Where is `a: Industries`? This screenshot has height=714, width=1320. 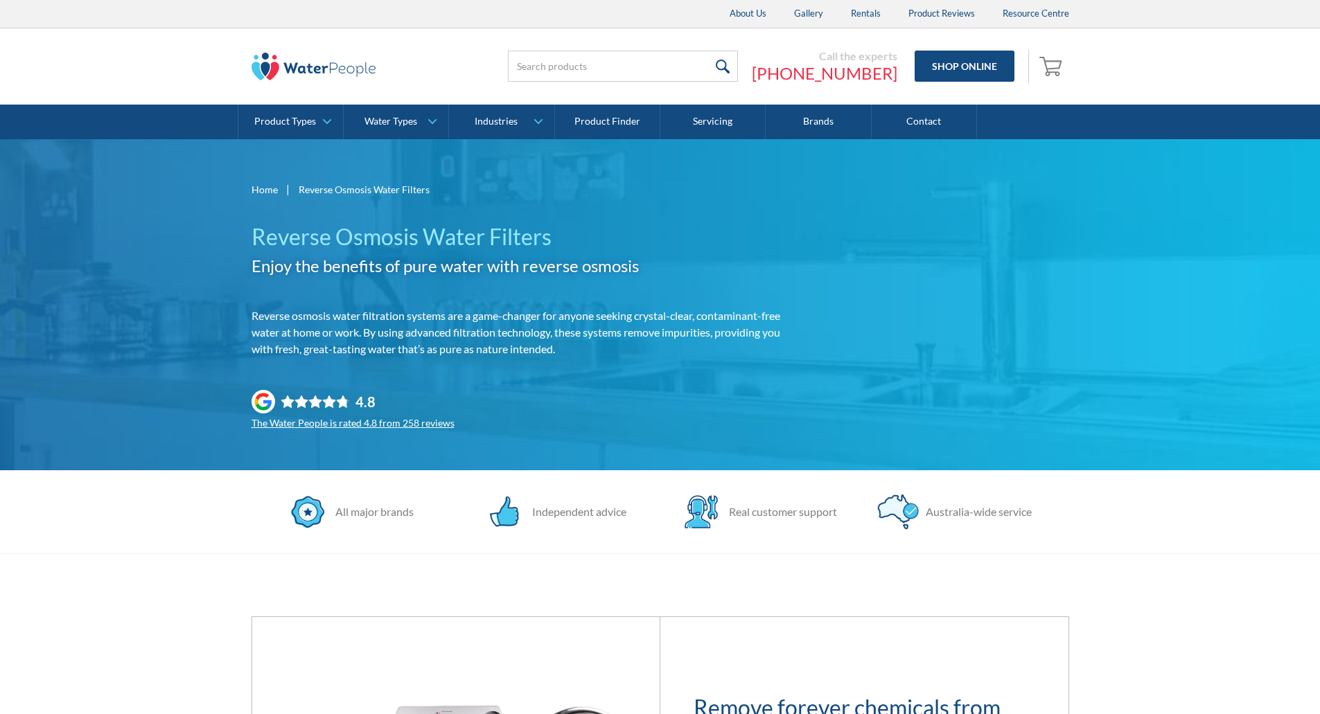 a: Industries is located at coordinates (501, 122).